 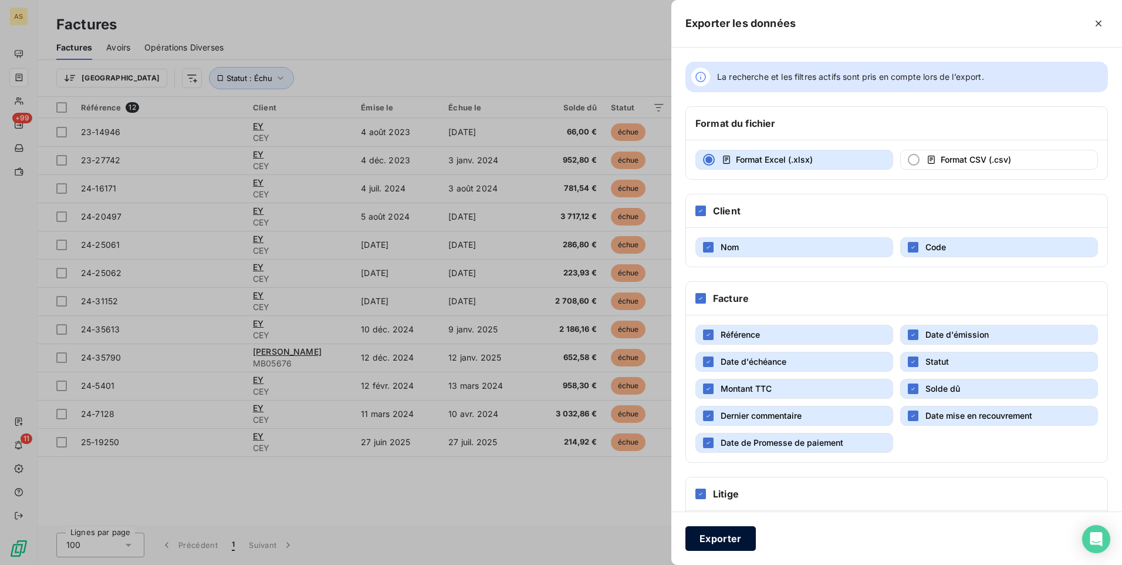 I want to click on button: Date d'émission, so click(x=999, y=335).